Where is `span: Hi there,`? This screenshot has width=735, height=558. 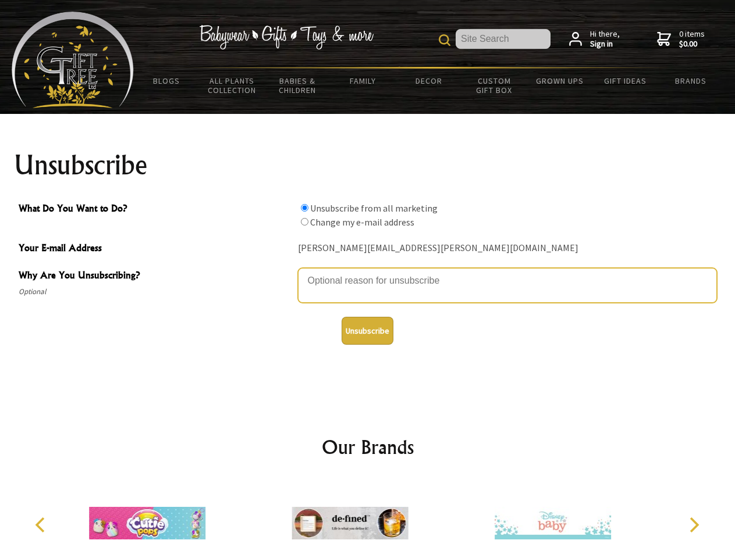 span: Hi there, is located at coordinates (604, 39).